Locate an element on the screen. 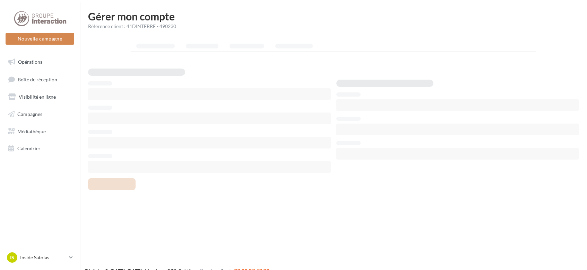  h1: Gérer mon compte is located at coordinates (333, 16).